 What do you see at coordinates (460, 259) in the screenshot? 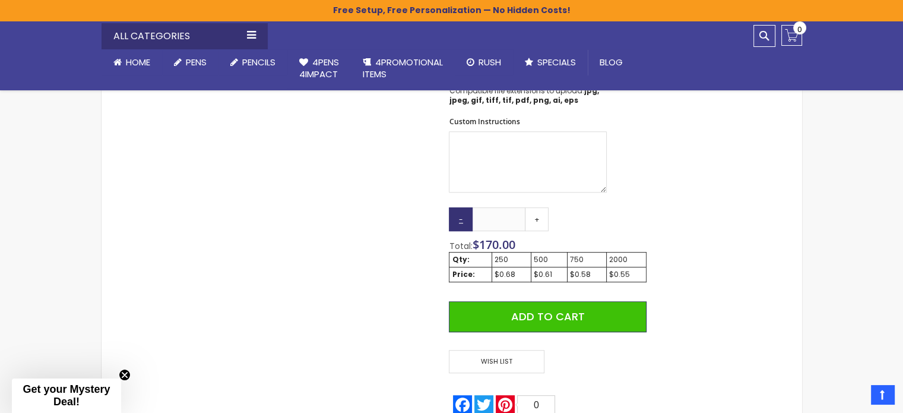
I see `strong: Qty:` at bounding box center [460, 259].